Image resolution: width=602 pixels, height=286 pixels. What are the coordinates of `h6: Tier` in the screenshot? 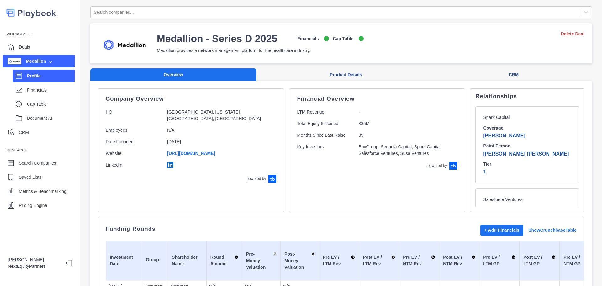 It's located at (527, 164).